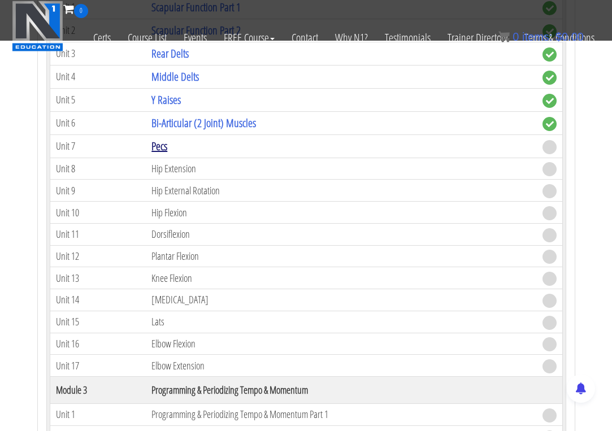 Image resolution: width=612 pixels, height=431 pixels. Describe the element at coordinates (37, 26) in the screenshot. I see `img: n1-education` at that location.